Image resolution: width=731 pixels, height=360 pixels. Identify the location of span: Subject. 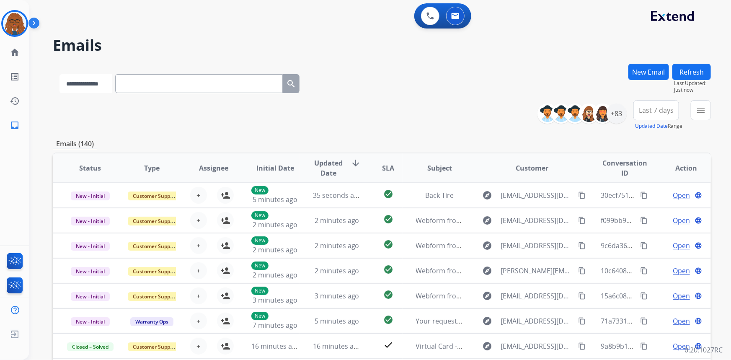
(439, 168).